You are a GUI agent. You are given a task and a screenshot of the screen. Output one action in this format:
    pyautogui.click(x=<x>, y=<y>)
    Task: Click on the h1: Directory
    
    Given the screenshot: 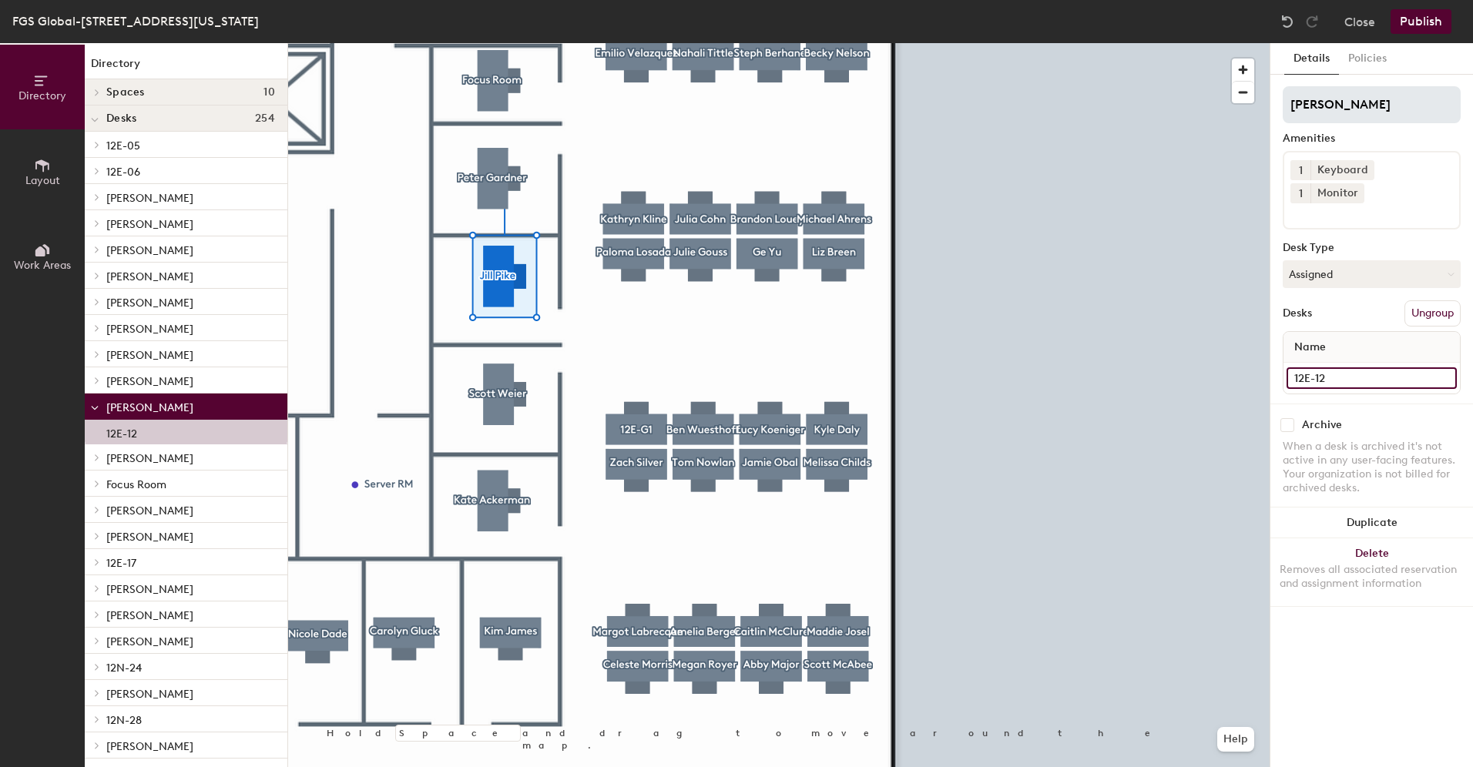 What is the action you would take?
    pyautogui.click(x=186, y=67)
    